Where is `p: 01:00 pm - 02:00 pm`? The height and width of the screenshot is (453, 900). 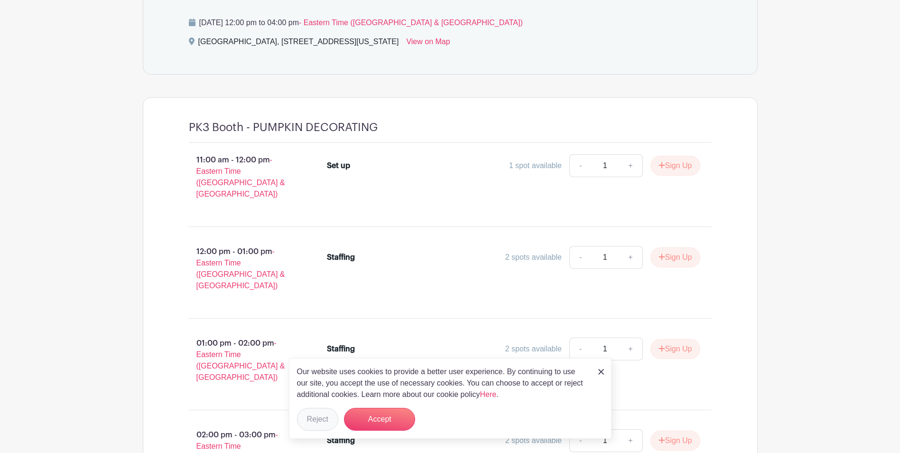
p: 01:00 pm - 02:00 pm is located at coordinates (243, 360).